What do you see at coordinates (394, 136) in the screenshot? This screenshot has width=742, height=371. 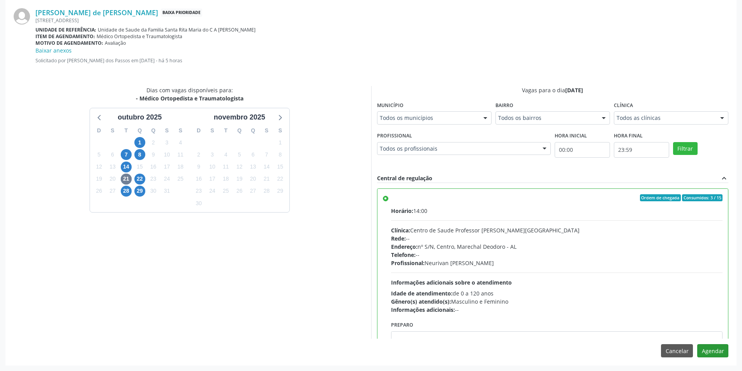 I see `label: Profissional` at bounding box center [394, 136].